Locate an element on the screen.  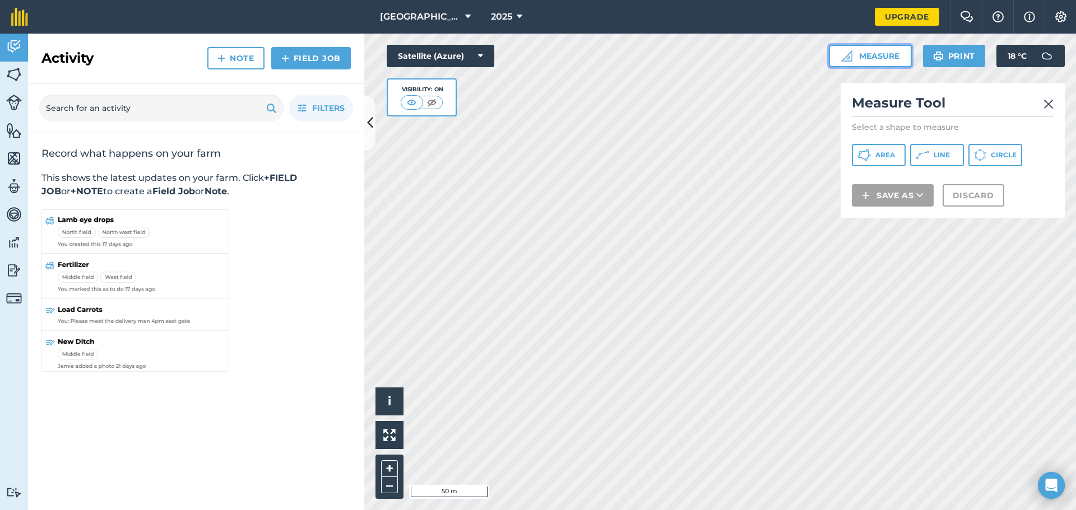
img: Two speech bubbles overlapping with the left bubble in the forefront is located at coordinates (966, 17).